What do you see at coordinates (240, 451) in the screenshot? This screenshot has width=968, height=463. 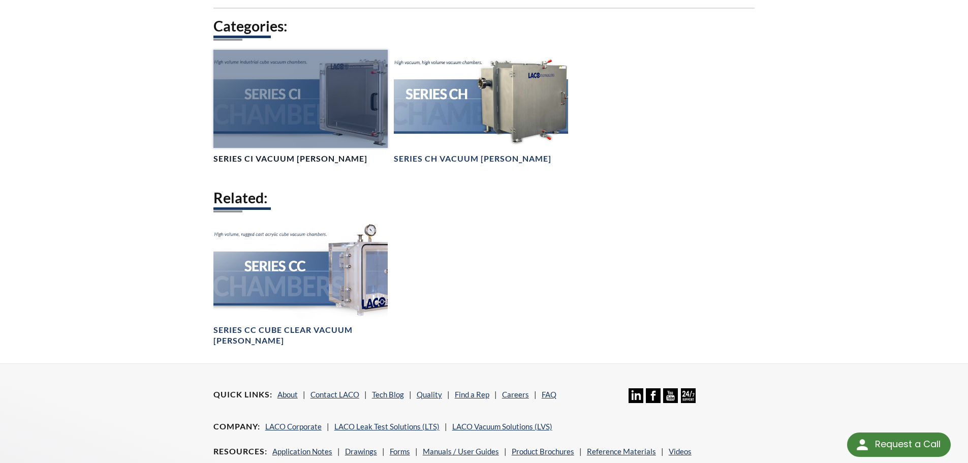 I see `h4: Resources` at bounding box center [240, 451].